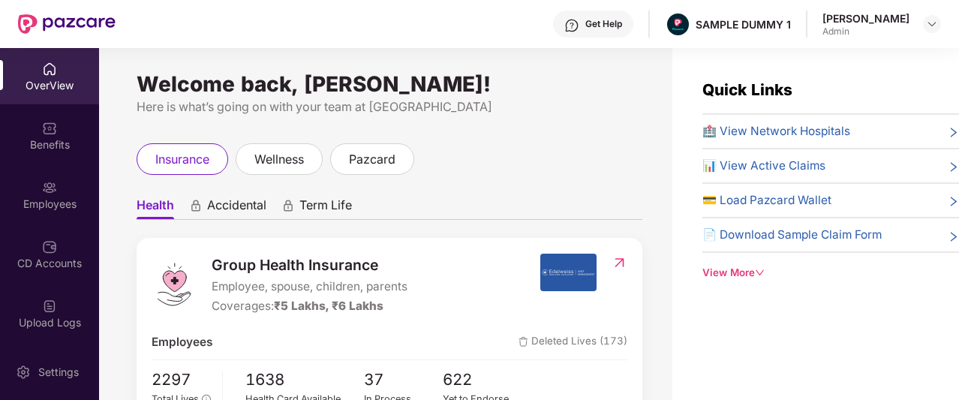  Describe the element at coordinates (309, 306) in the screenshot. I see `div: Coverages:` at that location.